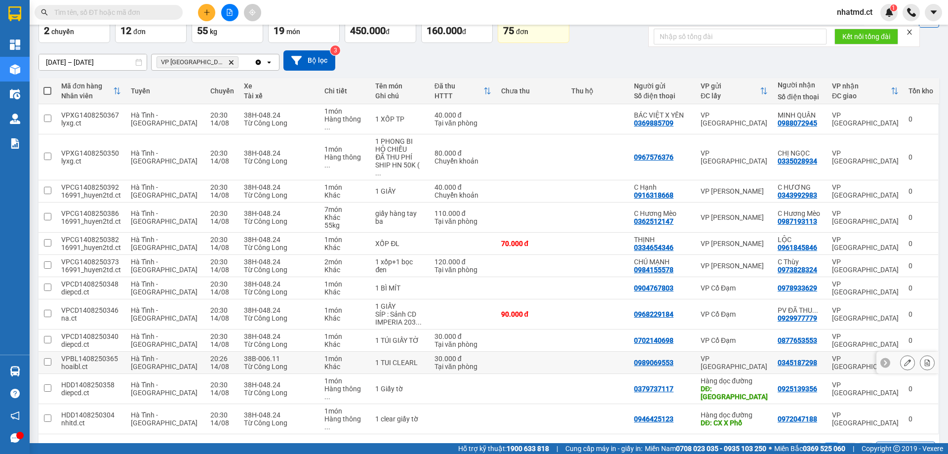 This screenshot has height=454, width=948. Describe the element at coordinates (893, 8) in the screenshot. I see `span: 1` at that location.